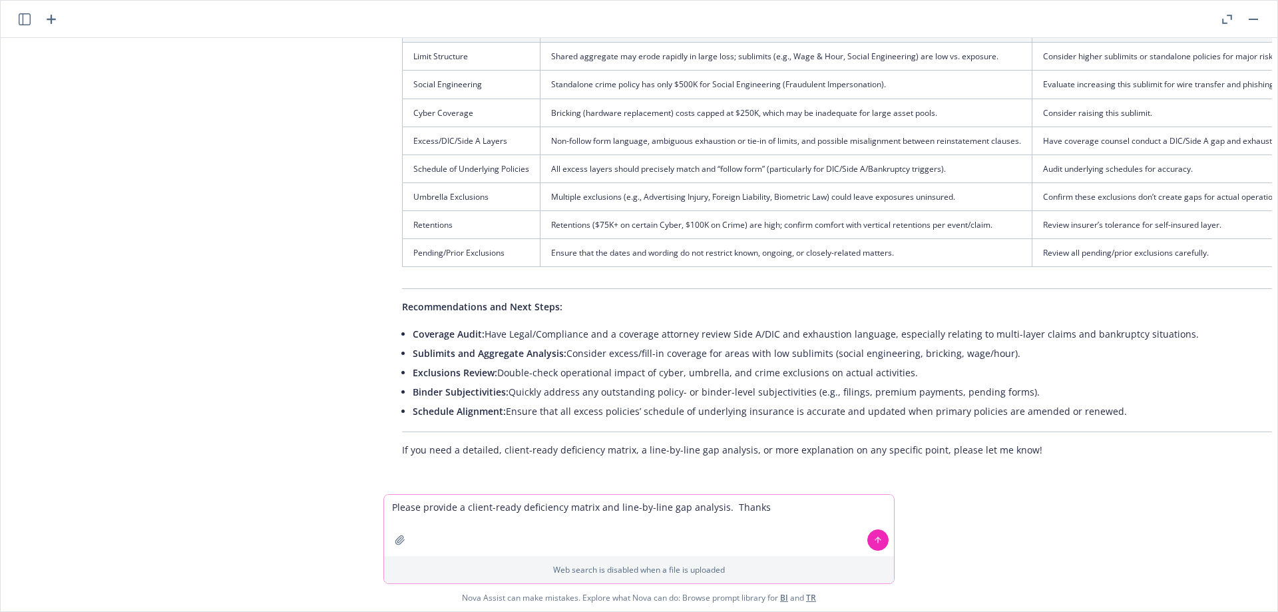 The image size is (1278, 612). What do you see at coordinates (784, 597) in the screenshot?
I see `a: BI` at bounding box center [784, 597].